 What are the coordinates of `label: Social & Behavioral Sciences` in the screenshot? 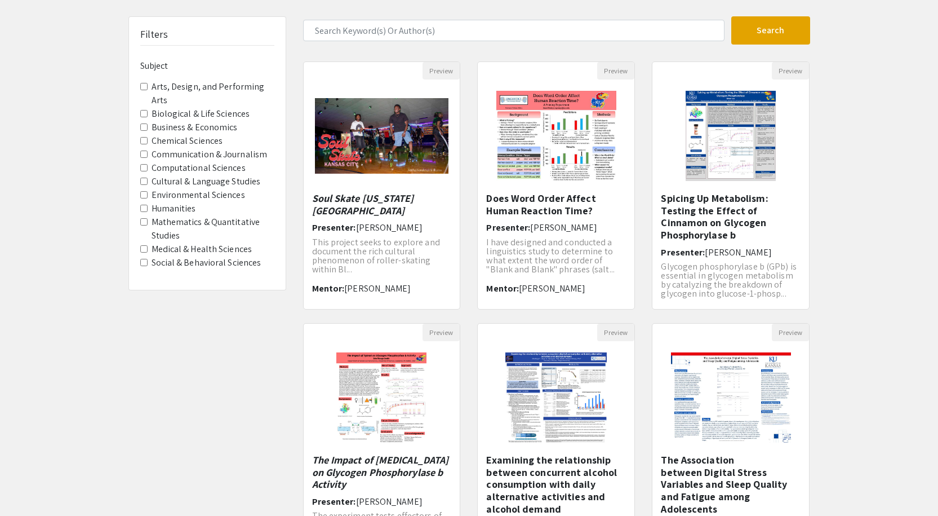 It's located at (206, 263).